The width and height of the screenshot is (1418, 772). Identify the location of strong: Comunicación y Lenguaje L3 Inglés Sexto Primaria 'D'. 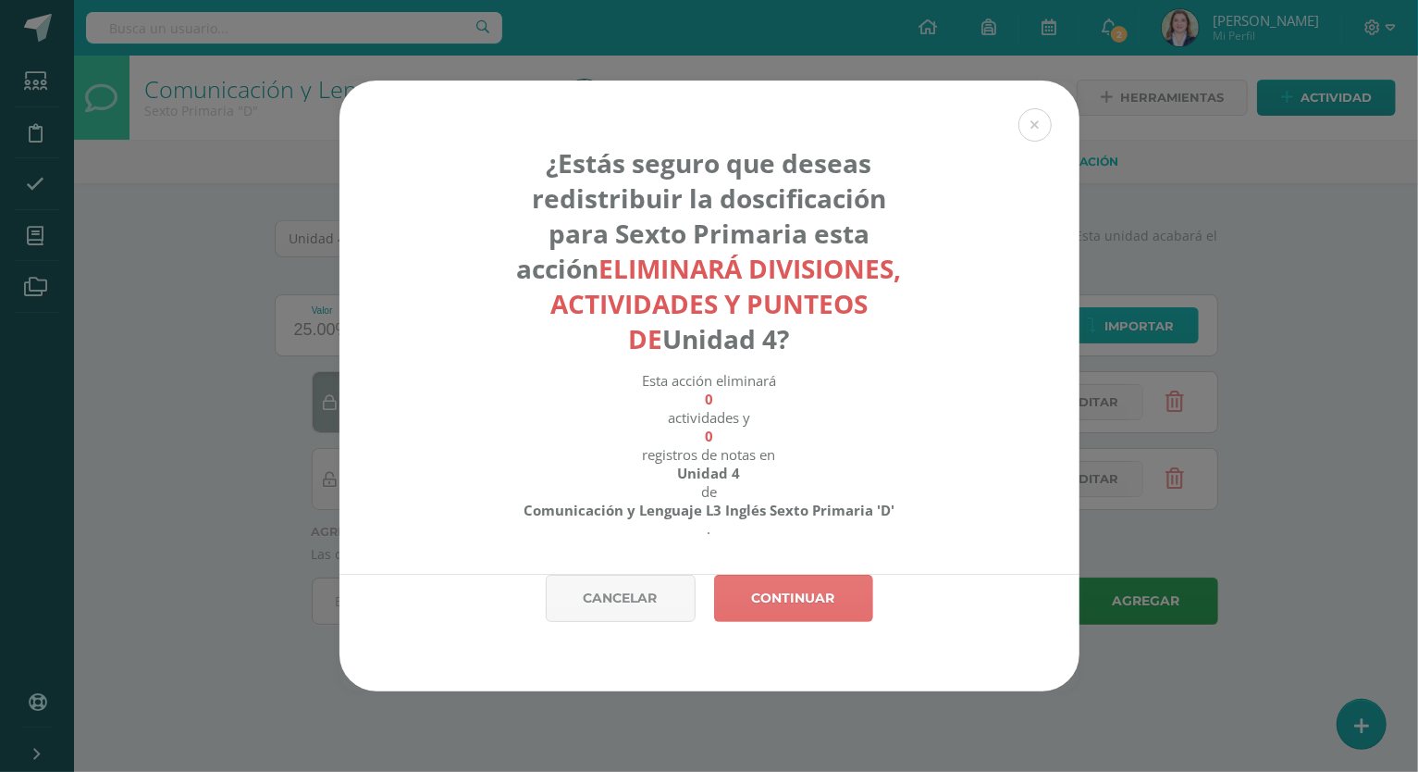
(709, 510).